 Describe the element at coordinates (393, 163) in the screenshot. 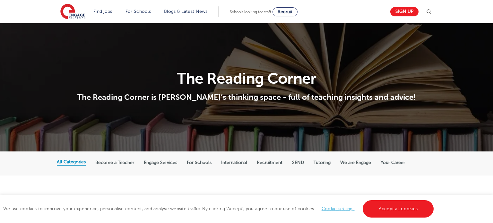

I see `label: Your Career` at that location.